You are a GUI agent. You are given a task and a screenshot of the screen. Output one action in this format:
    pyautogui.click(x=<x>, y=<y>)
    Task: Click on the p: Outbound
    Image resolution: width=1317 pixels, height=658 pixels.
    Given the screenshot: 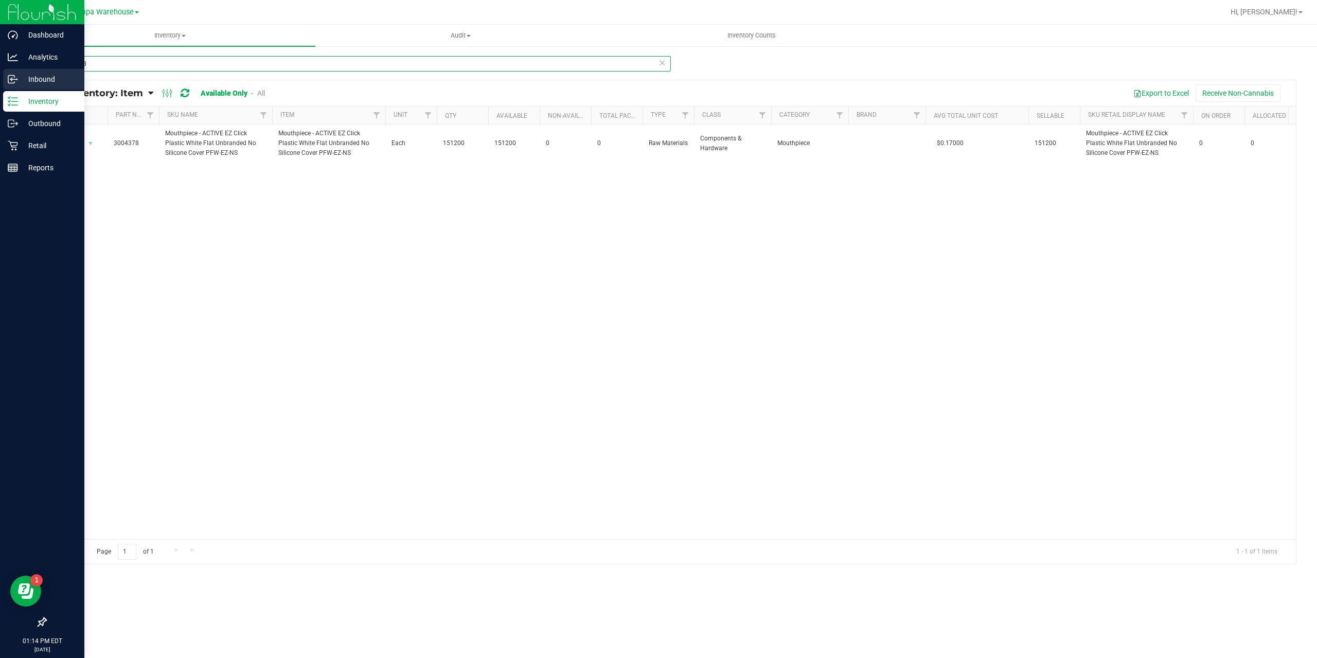 What is the action you would take?
    pyautogui.click(x=49, y=124)
    